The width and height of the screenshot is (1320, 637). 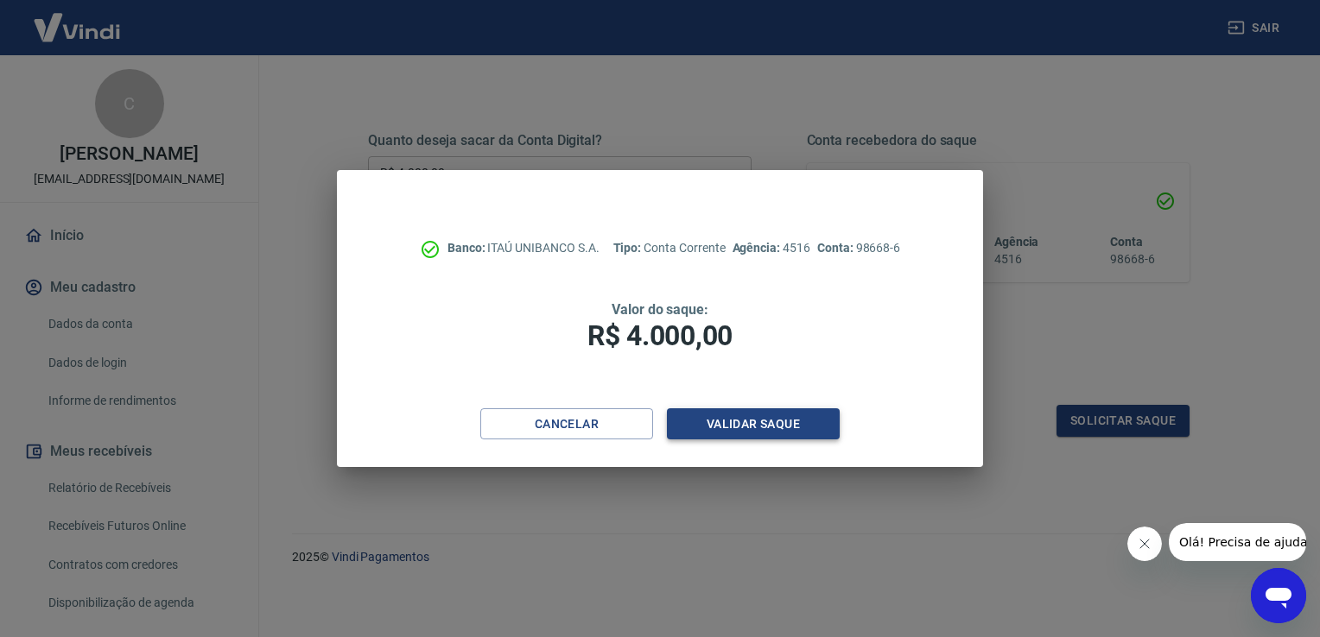 What do you see at coordinates (858, 248) in the screenshot?
I see `p: 98668-6` at bounding box center [858, 248].